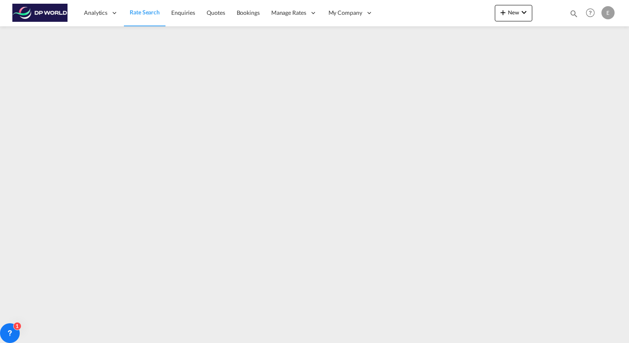 This screenshot has height=343, width=629. Describe the element at coordinates (40, 13) in the screenshot. I see `img: c08ca190194411f088ed0f3ba295208c.png` at that location.